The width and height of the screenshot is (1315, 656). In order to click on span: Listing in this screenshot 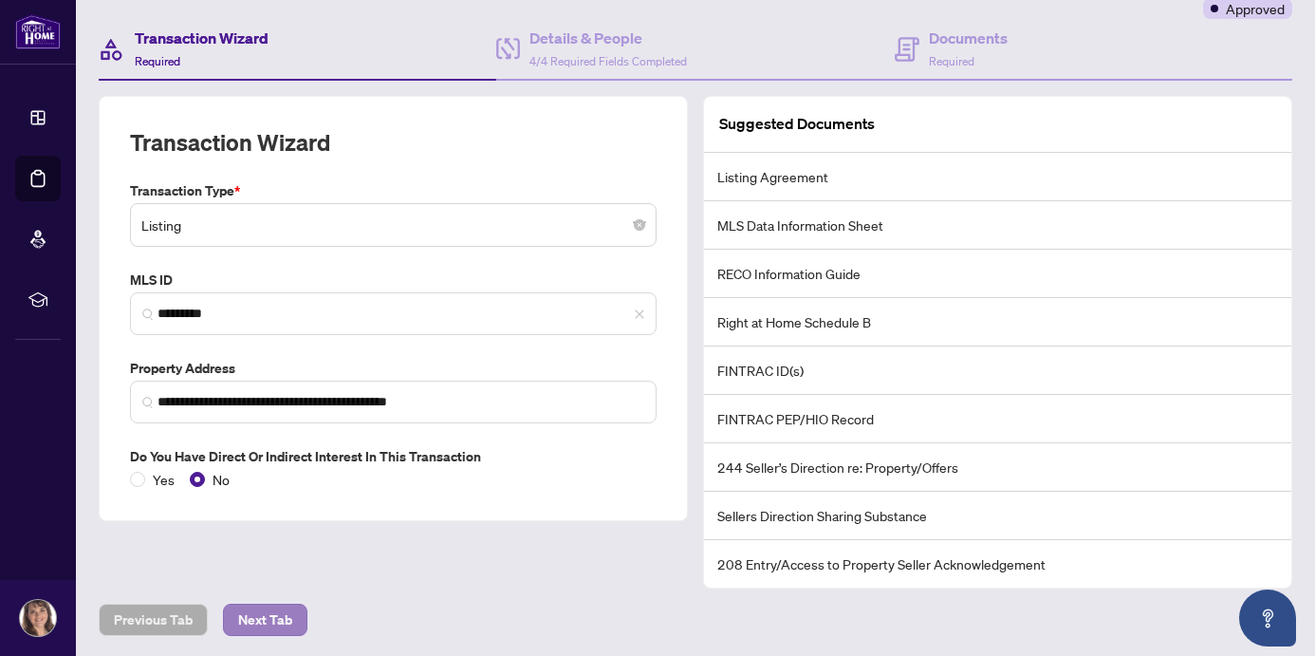, I will do `click(393, 225)`.